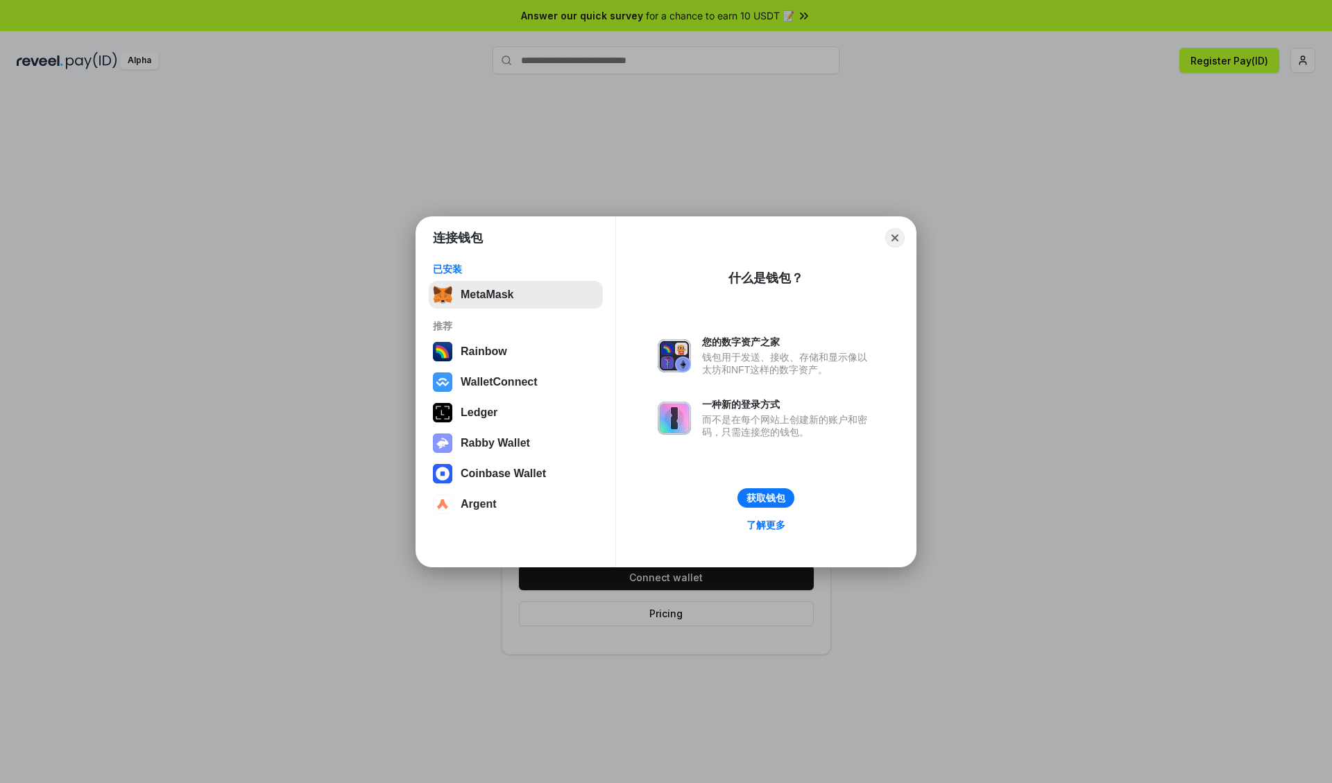  What do you see at coordinates (515, 295) in the screenshot?
I see `button: MetaMask` at bounding box center [515, 295].